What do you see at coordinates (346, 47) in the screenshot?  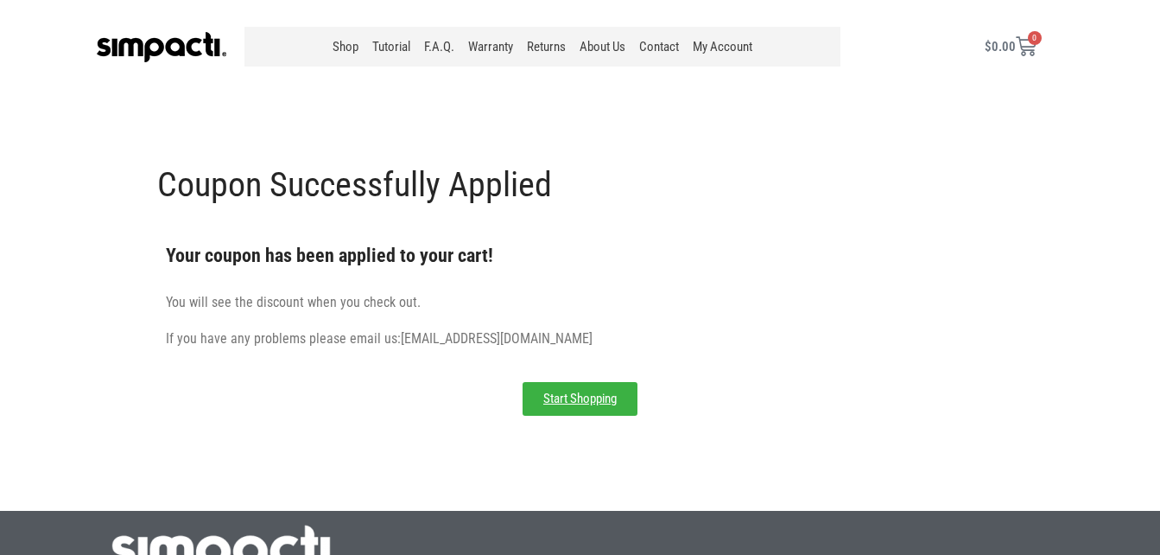 I see `a: Shop` at bounding box center [346, 47].